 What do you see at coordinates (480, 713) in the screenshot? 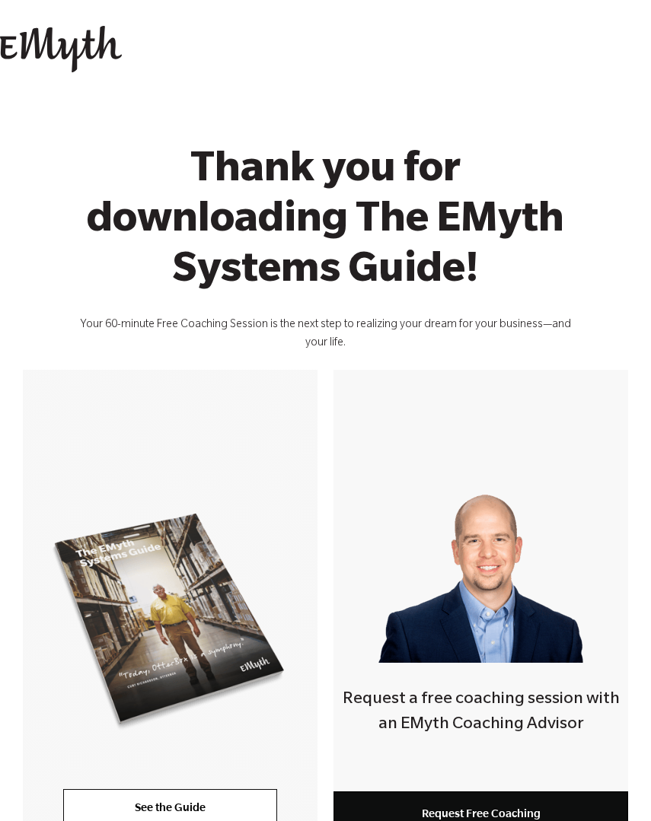
I see `h4: Request a free coaching session with an EMyth Coaching Advisor` at bounding box center [480, 713].